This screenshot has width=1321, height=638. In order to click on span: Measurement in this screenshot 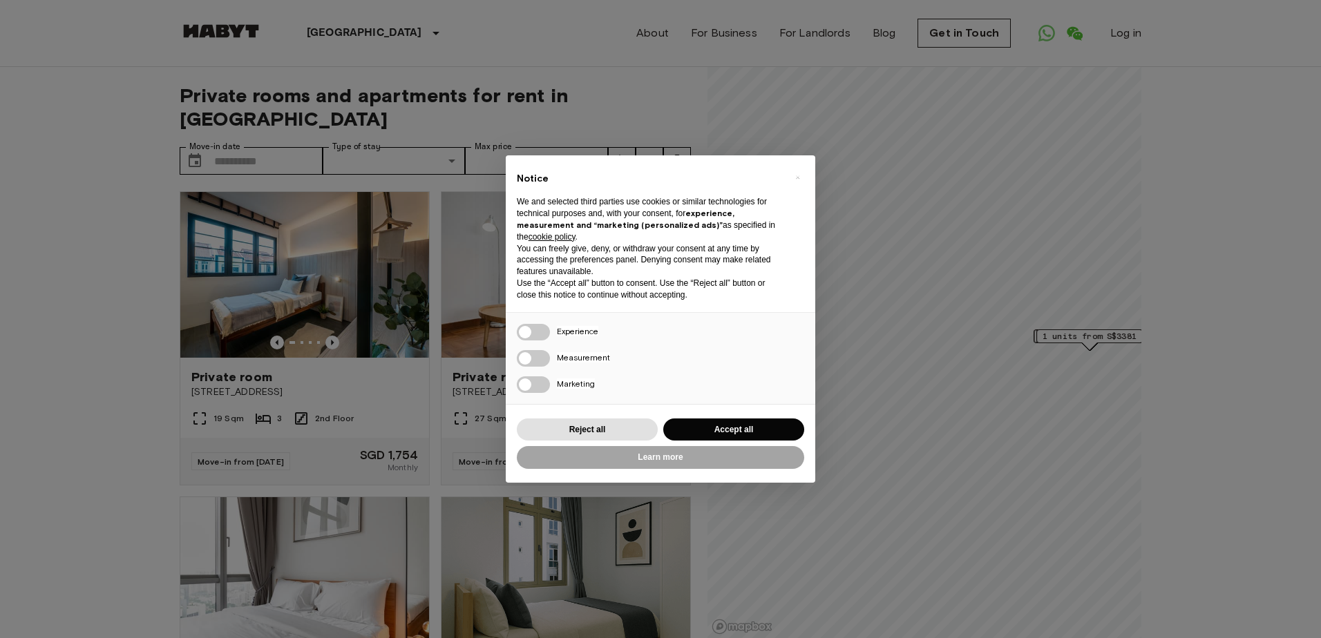, I will do `click(583, 357)`.